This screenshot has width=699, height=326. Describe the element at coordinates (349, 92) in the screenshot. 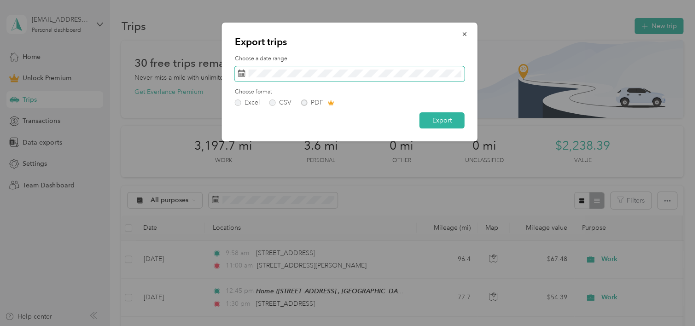

I see `label: Choose format` at that location.